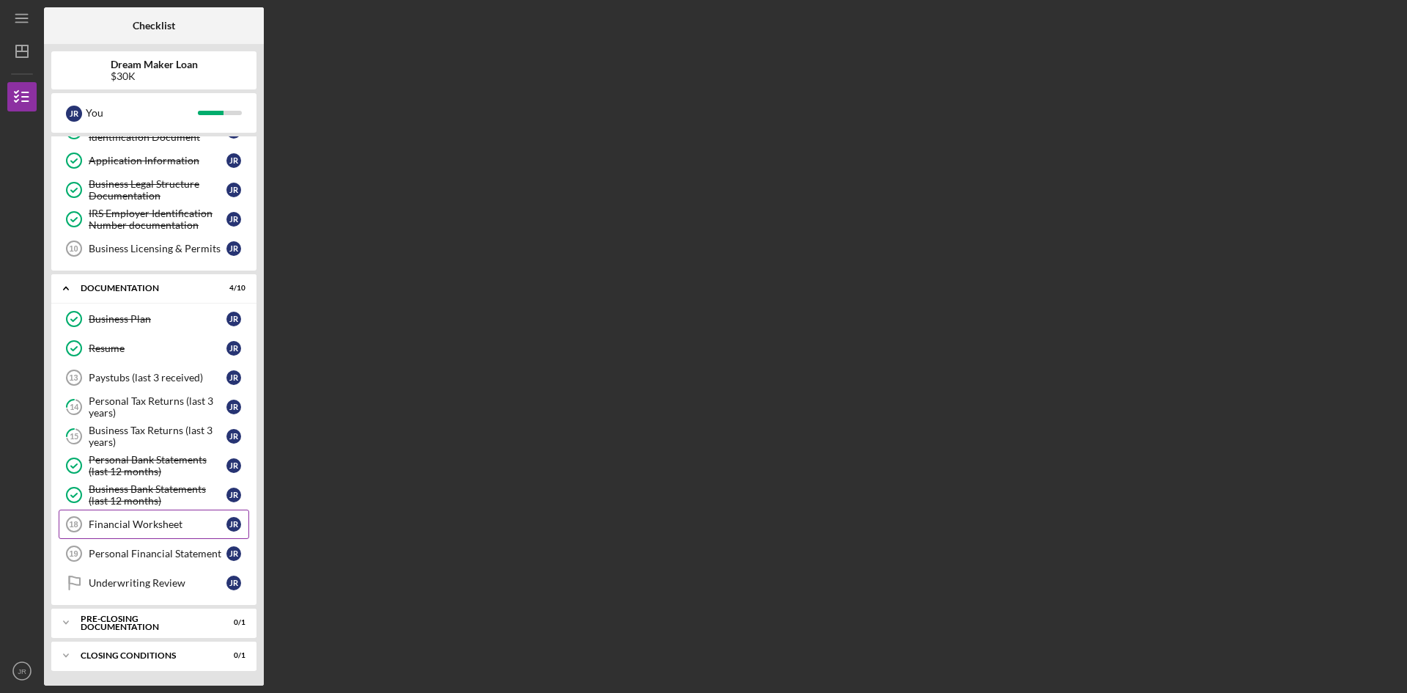 This screenshot has width=1407, height=693. I want to click on div: Business Licensing & Permits, so click(158, 249).